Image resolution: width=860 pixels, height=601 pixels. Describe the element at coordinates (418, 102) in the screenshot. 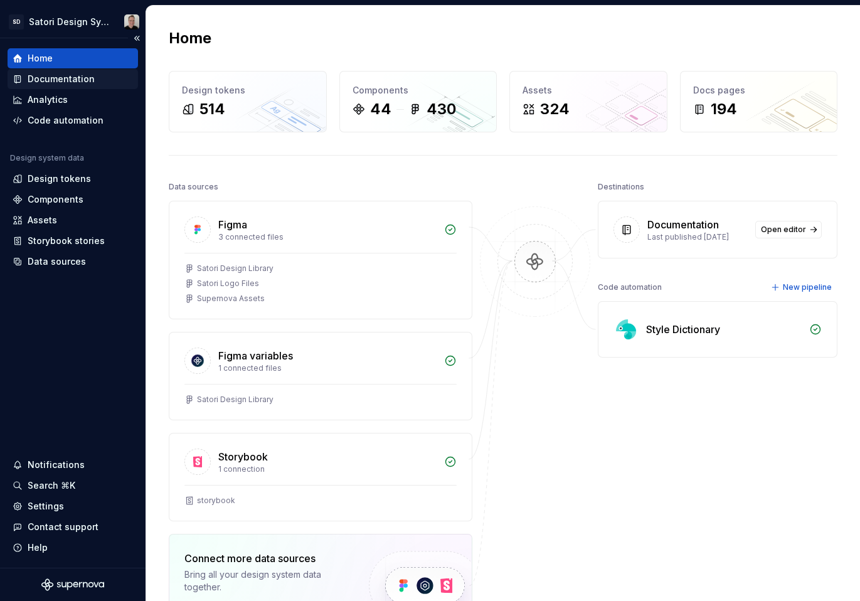

I see `a: Components44430` at that location.